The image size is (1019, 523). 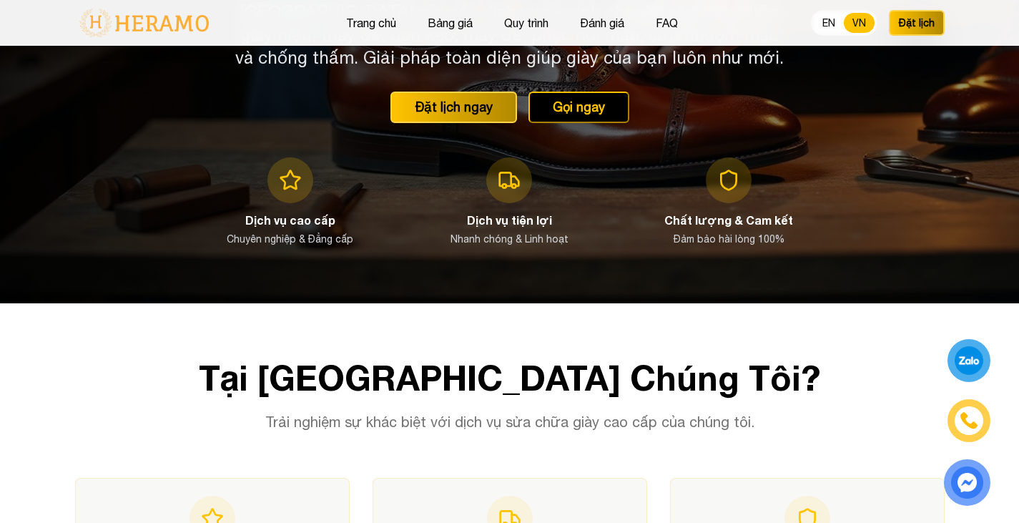 What do you see at coordinates (290, 220) in the screenshot?
I see `h3: Dịch vụ cao cấp` at bounding box center [290, 220].